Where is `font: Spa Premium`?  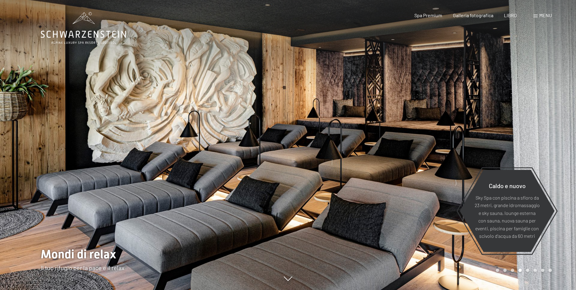 font: Spa Premium is located at coordinates (429, 15).